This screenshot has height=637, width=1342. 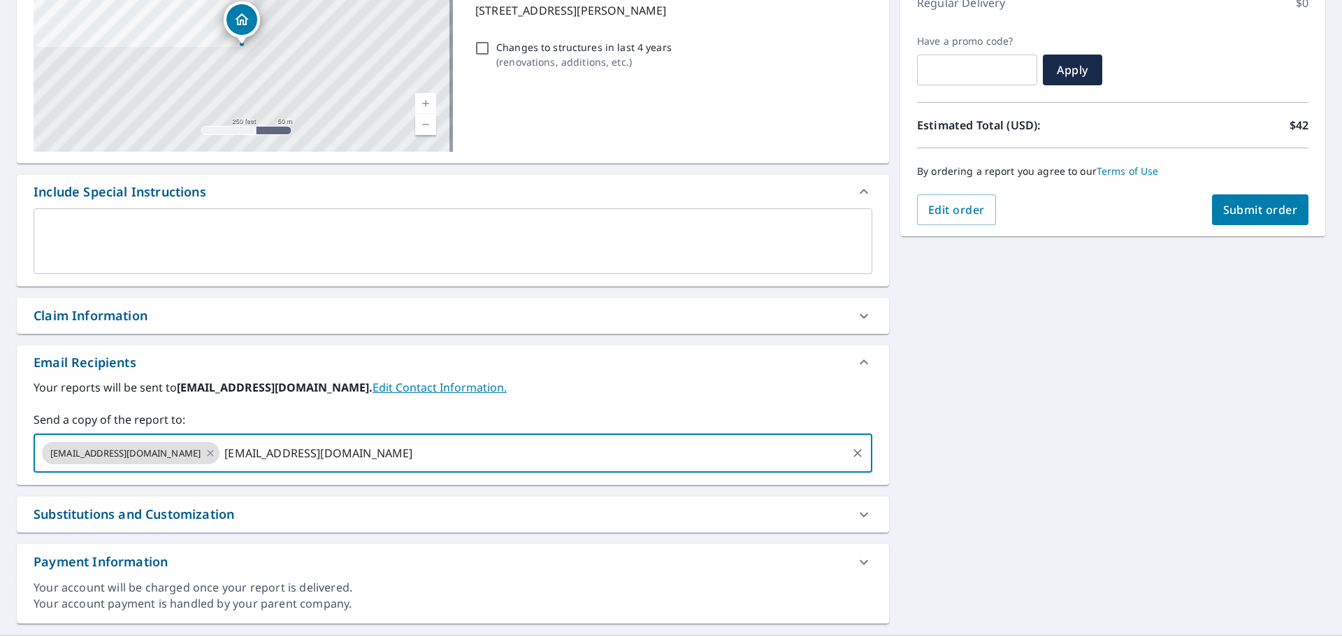 What do you see at coordinates (453, 419) in the screenshot?
I see `label: Send a copy of the report to:` at bounding box center [453, 419].